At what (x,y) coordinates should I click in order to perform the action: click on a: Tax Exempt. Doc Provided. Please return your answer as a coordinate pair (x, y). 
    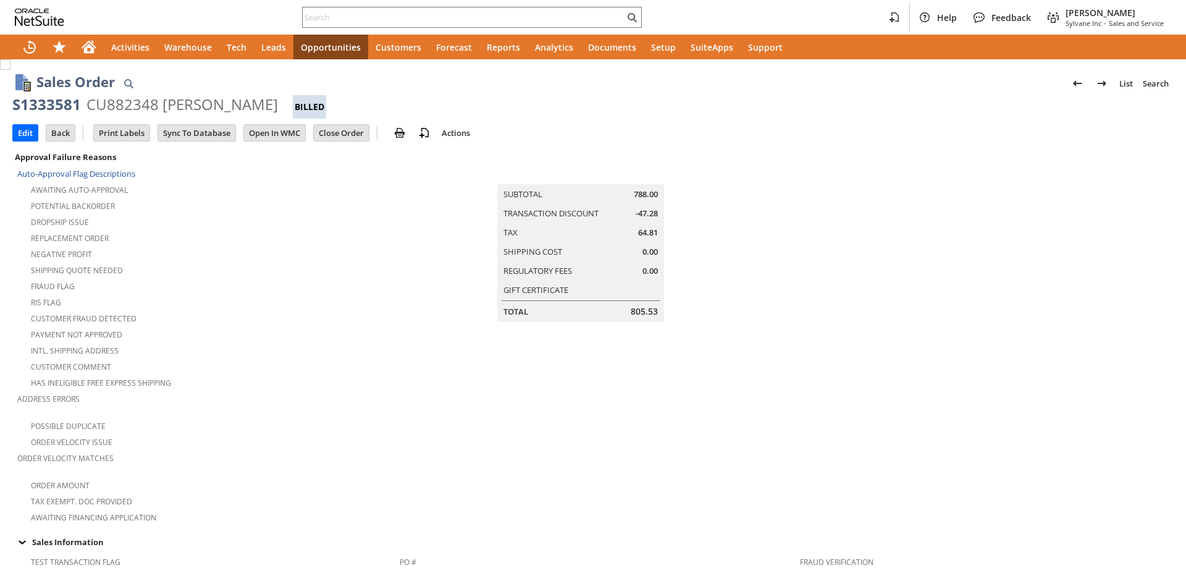
    Looking at the image, I should click on (82, 501).